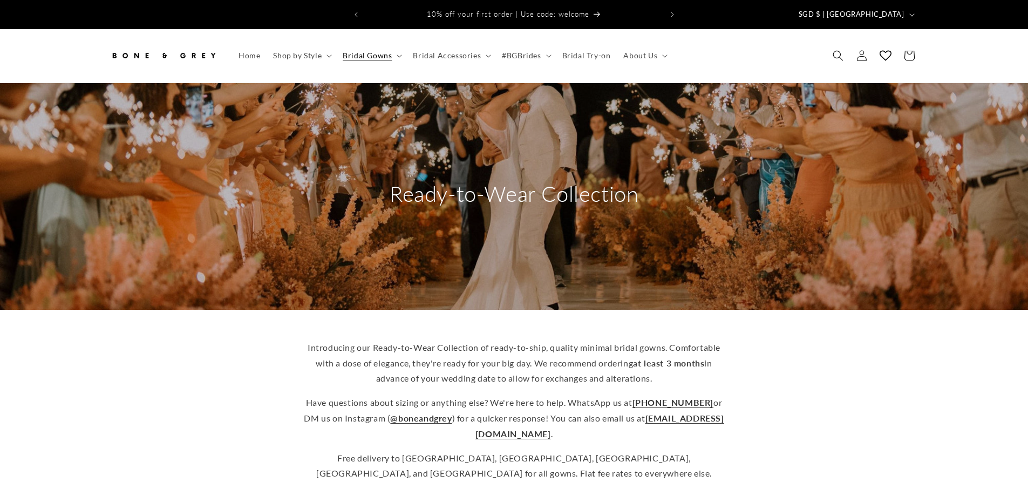 This screenshot has width=1028, height=496. What do you see at coordinates (525, 56) in the screenshot?
I see `summary: #BGBrides` at bounding box center [525, 56].